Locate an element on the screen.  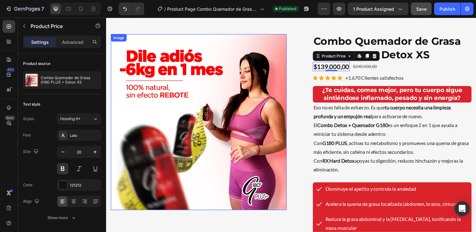
div: Align is located at coordinates (32, 201).